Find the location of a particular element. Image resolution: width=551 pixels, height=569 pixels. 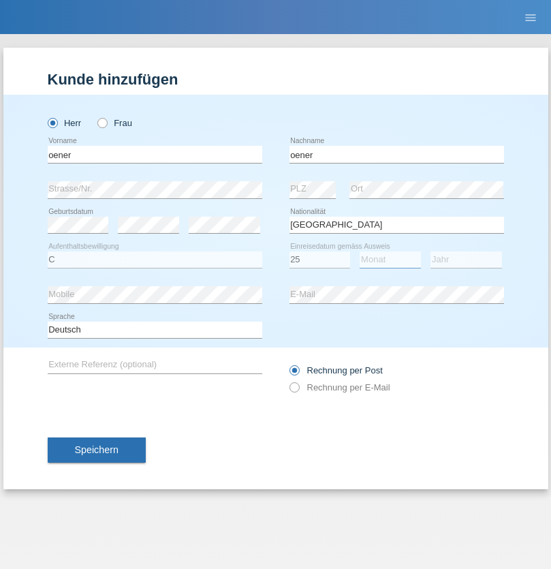

label: Rechnung per Post is located at coordinates (336, 370).